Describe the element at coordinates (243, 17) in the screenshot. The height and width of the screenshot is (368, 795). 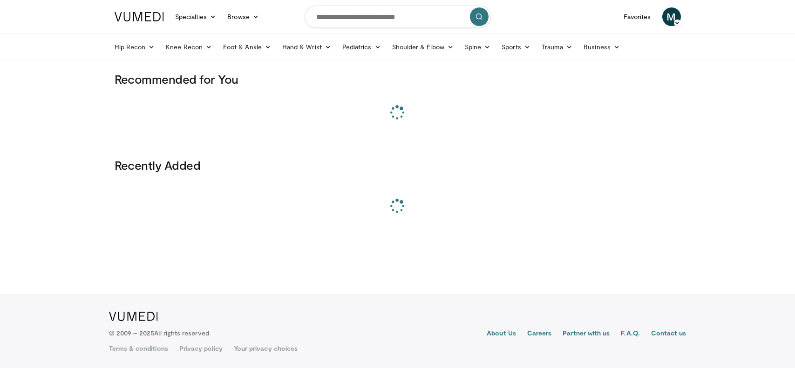
I see `a: Browse` at that location.